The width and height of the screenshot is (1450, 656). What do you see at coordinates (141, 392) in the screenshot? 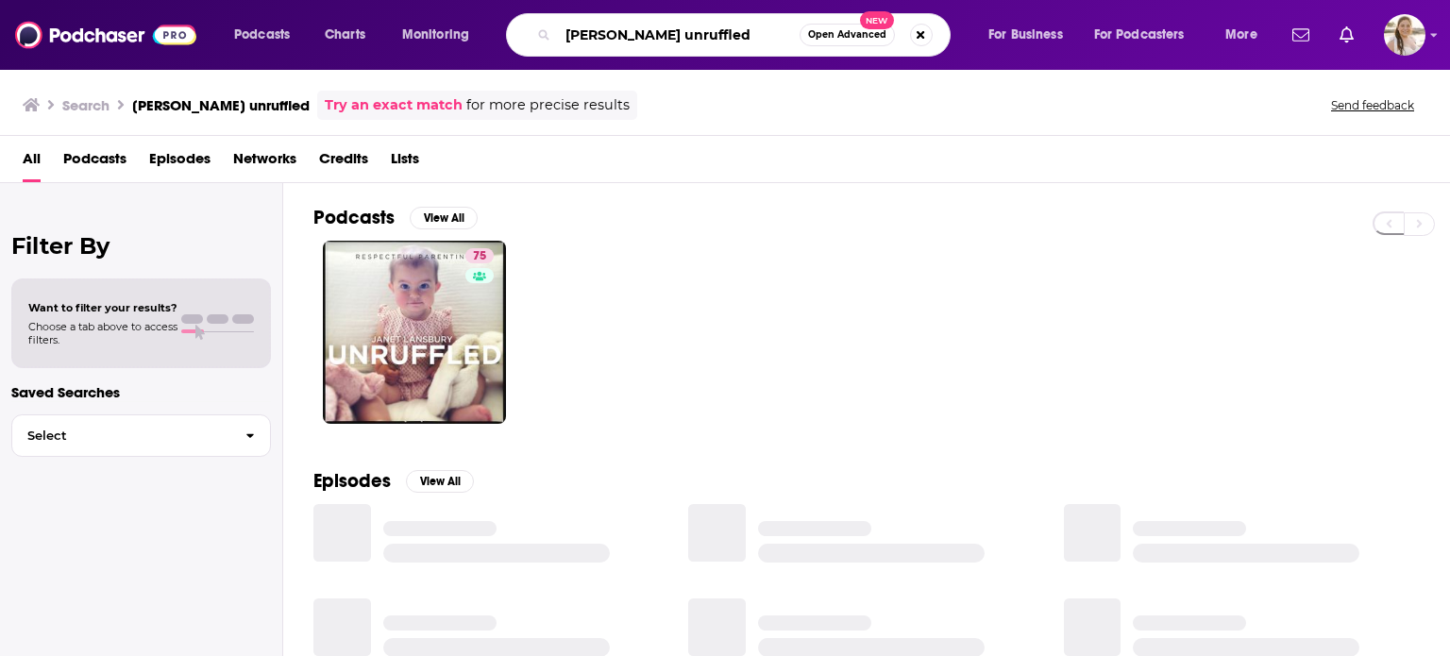
I see `p: Saved Searches` at bounding box center [141, 392].